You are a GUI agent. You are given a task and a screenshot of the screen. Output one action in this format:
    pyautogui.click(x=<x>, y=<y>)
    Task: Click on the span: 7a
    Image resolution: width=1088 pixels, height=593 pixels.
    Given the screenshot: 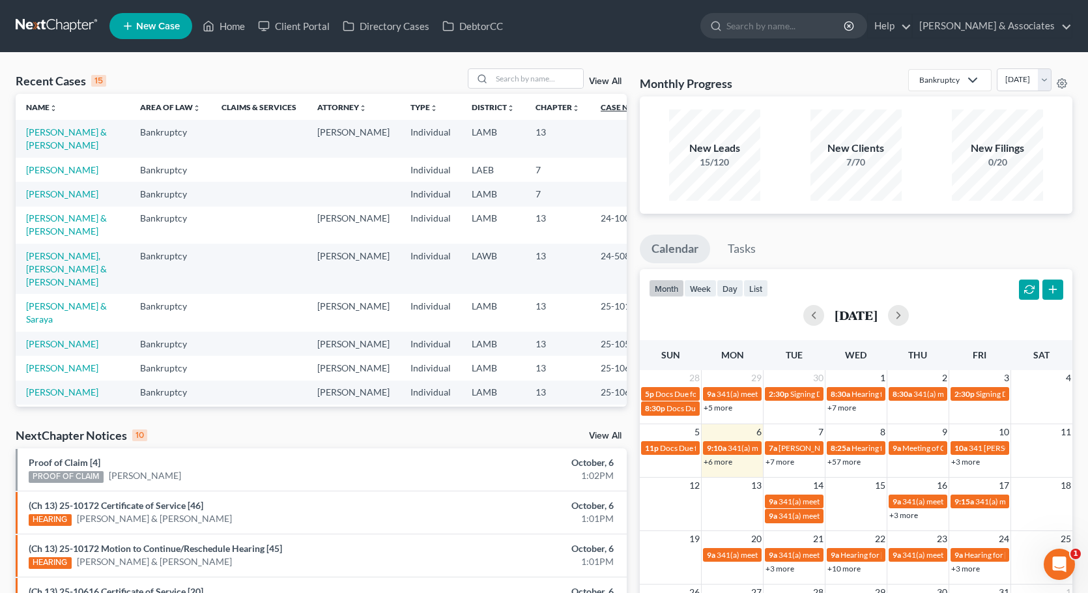 What is the action you would take?
    pyautogui.click(x=772, y=447)
    